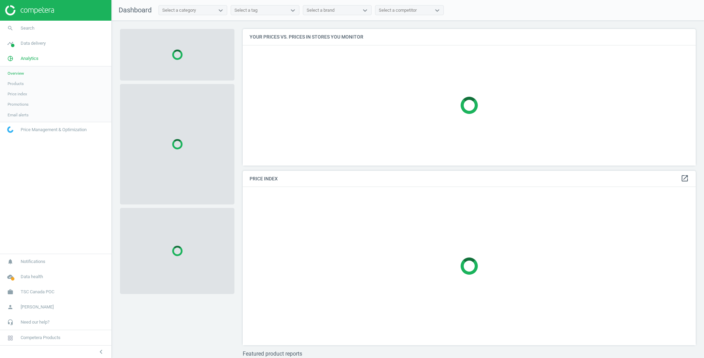 This screenshot has height=358, width=704. What do you see at coordinates (28, 28) in the screenshot?
I see `span: Search` at bounding box center [28, 28].